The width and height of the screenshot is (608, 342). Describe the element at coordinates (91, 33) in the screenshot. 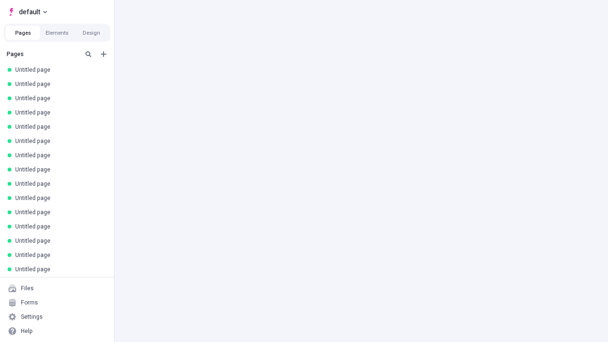

I see `button: Design` at that location.